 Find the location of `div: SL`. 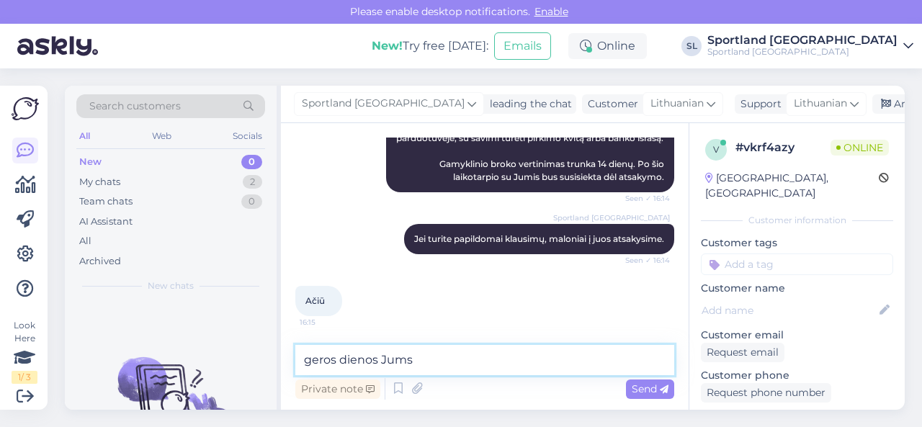

div: SL is located at coordinates (692, 46).